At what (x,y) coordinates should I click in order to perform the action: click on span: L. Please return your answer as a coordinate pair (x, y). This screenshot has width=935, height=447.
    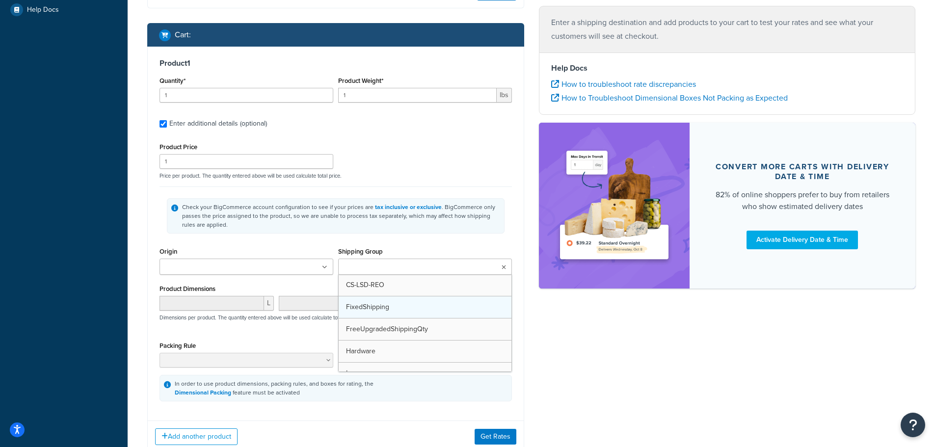
    Looking at the image, I should click on (269, 303).